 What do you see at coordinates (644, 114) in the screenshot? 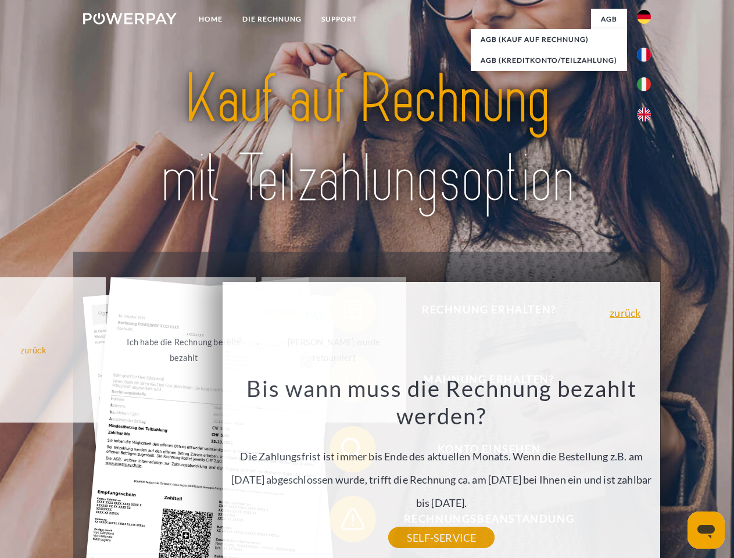
I see `img: en` at bounding box center [644, 114].